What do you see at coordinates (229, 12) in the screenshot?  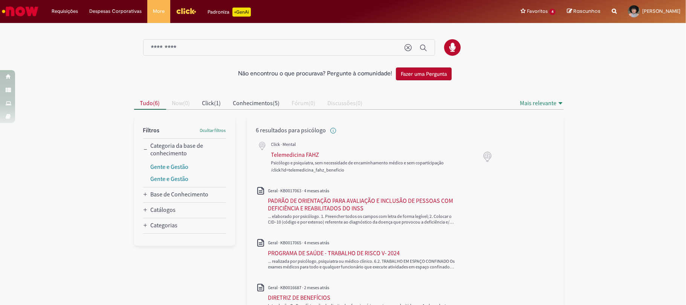 I see `div: Padroniza` at bounding box center [229, 12].